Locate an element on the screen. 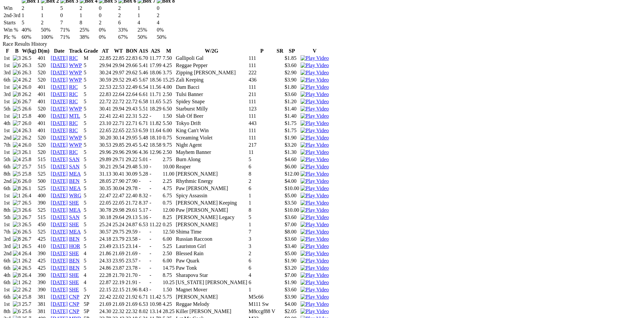 The height and width of the screenshot is (318, 632). img: 8 is located at coordinates (17, 189).